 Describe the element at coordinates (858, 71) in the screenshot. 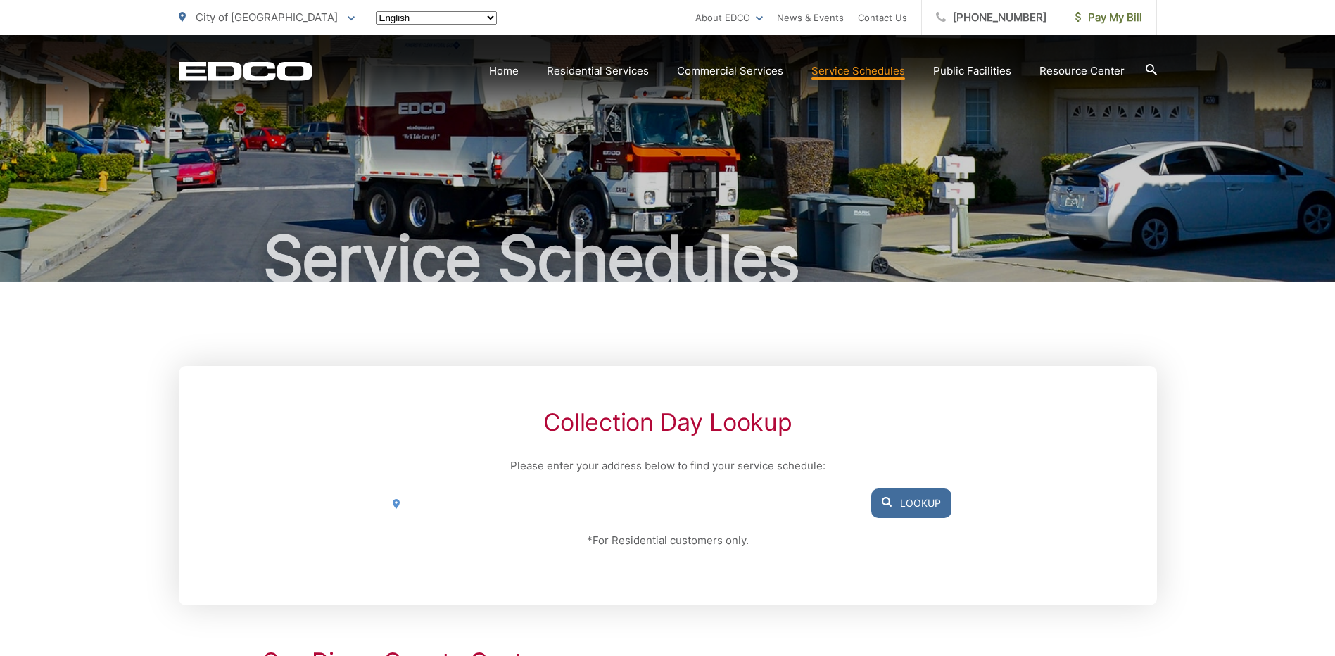

I see `a: Service Schedules` at that location.